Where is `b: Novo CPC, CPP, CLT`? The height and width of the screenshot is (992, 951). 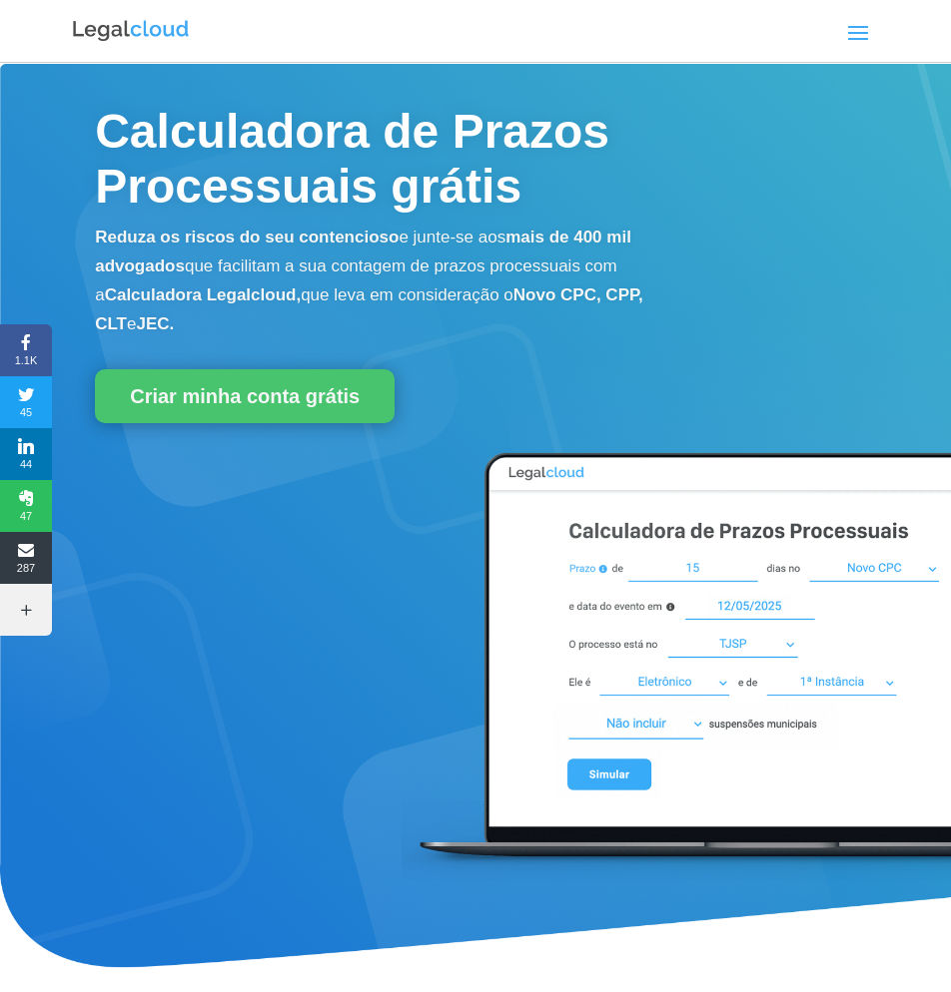 b: Novo CPC, CPP, CLT is located at coordinates (368, 310).